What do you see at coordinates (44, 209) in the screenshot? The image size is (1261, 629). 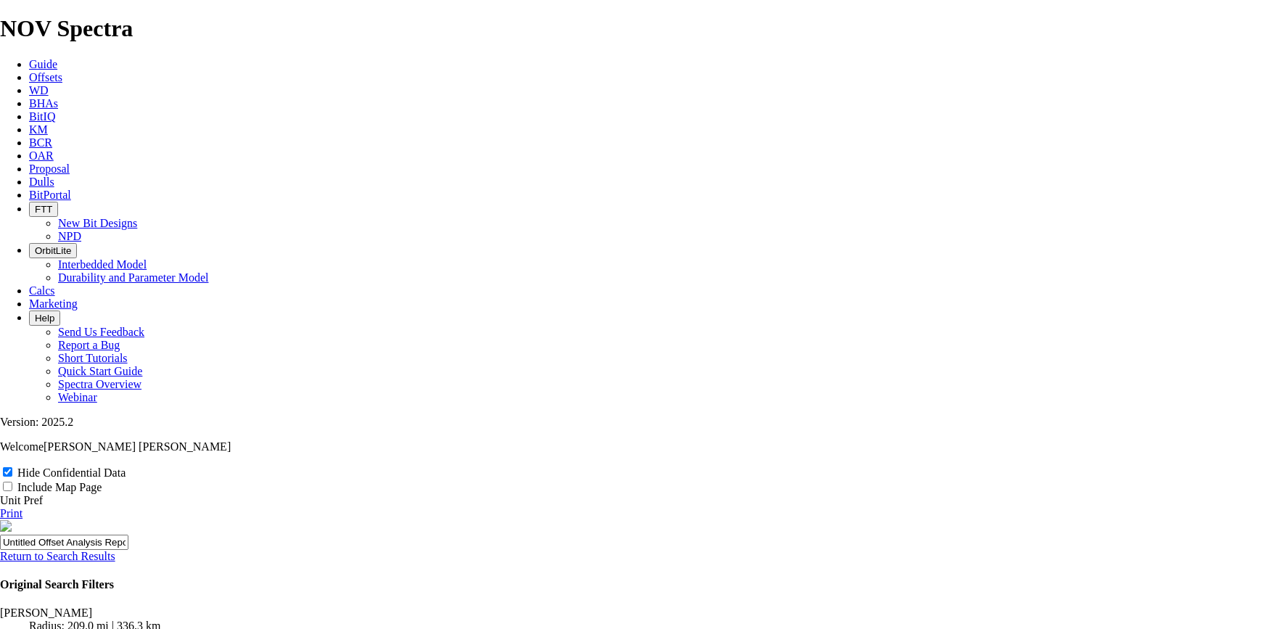 I see `button: FTT` at bounding box center [44, 209].